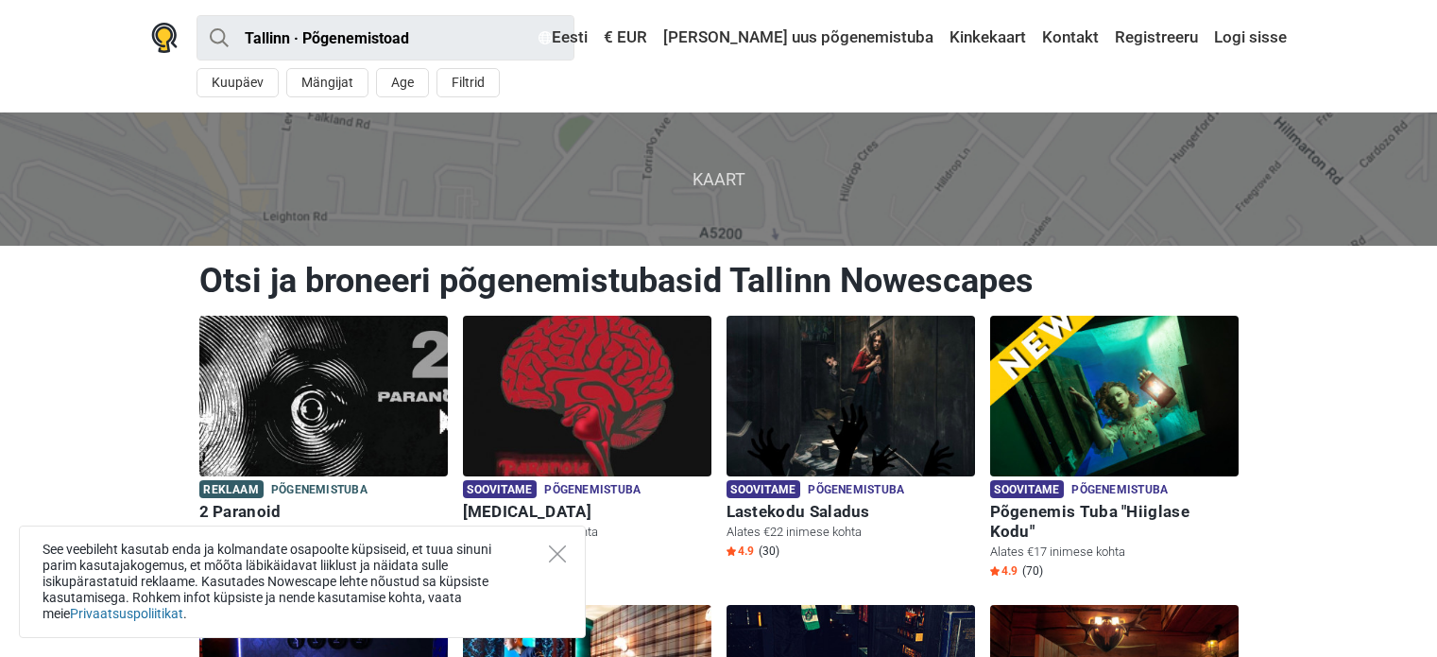 Image resolution: width=1437 pixels, height=657 pixels. What do you see at coordinates (164, 38) in the screenshot?
I see `img: Nowescape logo` at bounding box center [164, 38].